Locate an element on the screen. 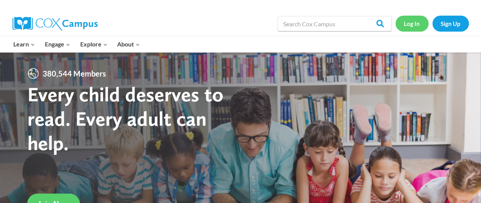 Image resolution: width=481 pixels, height=203 pixels. button: Child menu of Learn is located at coordinates (24, 44).